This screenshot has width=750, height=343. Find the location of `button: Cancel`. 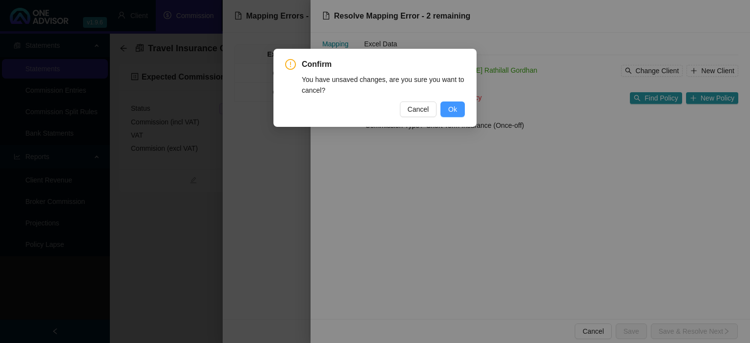

button: Cancel is located at coordinates (419, 109).